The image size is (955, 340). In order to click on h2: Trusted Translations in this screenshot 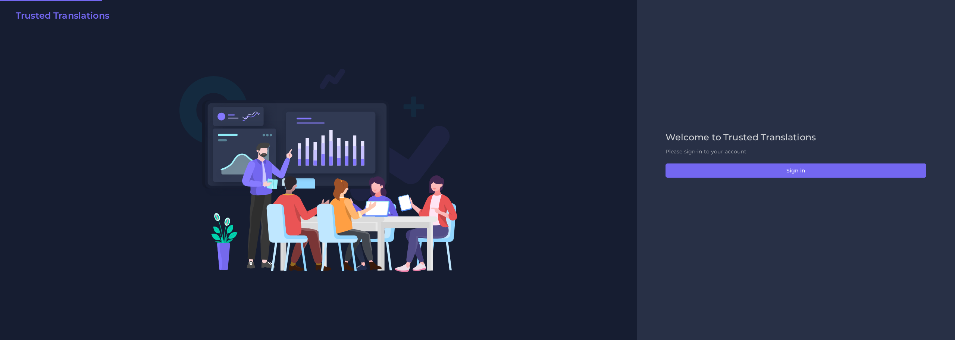, I will do `click(62, 16)`.